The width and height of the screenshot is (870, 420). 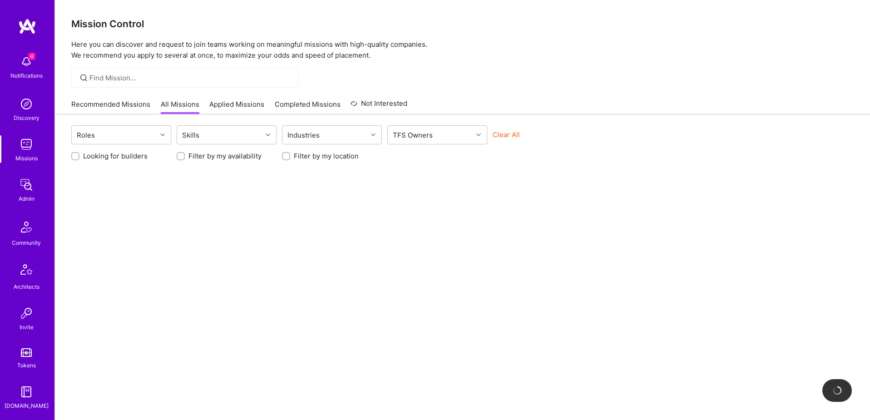 What do you see at coordinates (413, 135) in the screenshot?
I see `div: TFS Owners` at bounding box center [413, 135].